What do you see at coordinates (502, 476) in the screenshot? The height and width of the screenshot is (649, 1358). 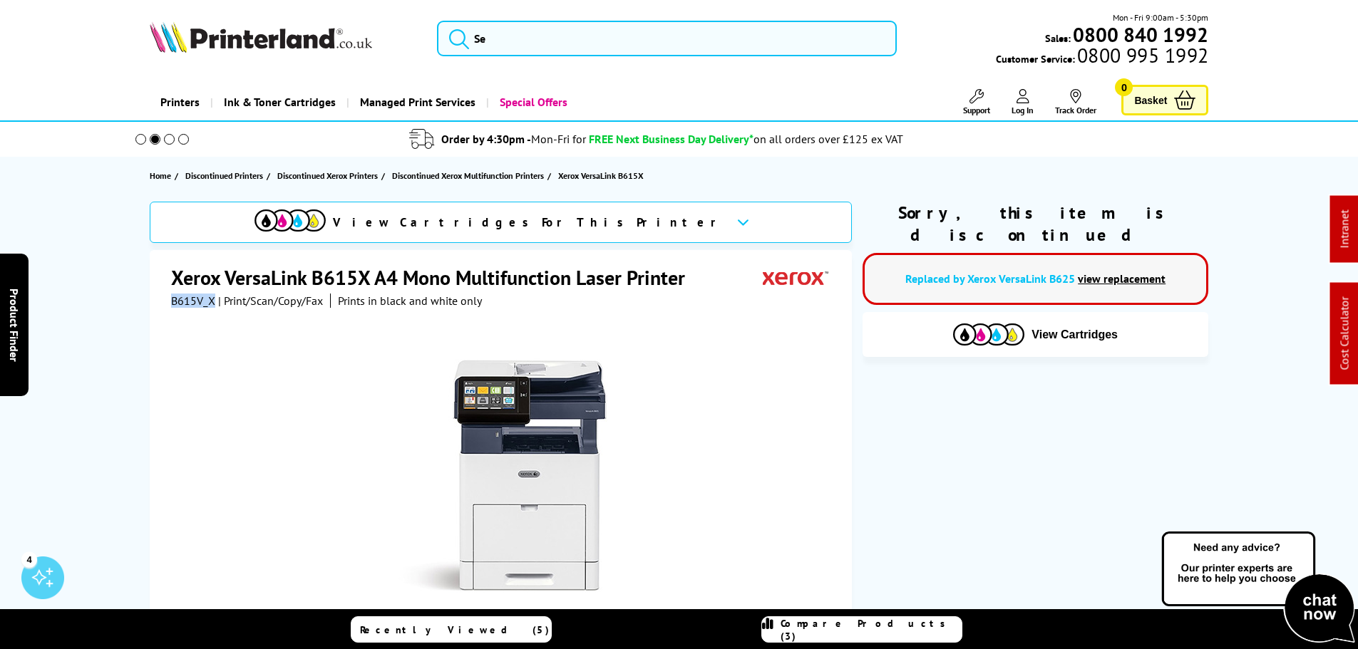 I see `img: Xerox VersaLink B615X` at bounding box center [502, 476].